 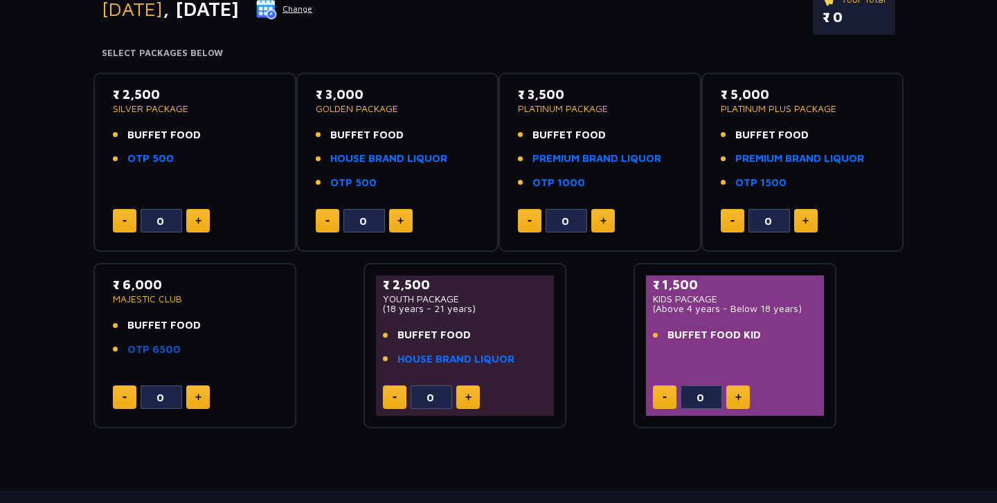 What do you see at coordinates (195, 285) in the screenshot?
I see `p: ₹ 6,000` at bounding box center [195, 285].